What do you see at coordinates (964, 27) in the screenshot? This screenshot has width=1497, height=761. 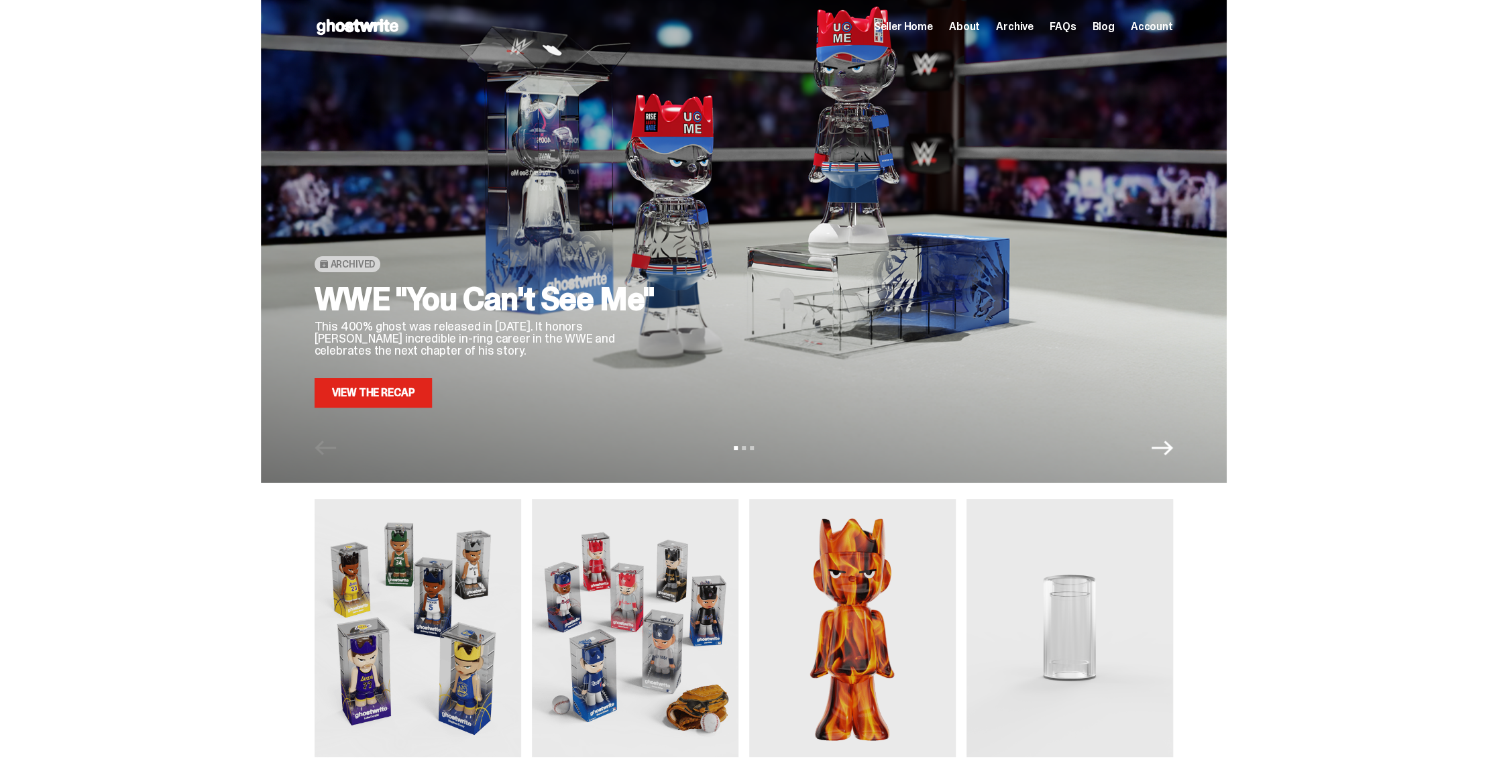 I see `a: About` at bounding box center [964, 27].